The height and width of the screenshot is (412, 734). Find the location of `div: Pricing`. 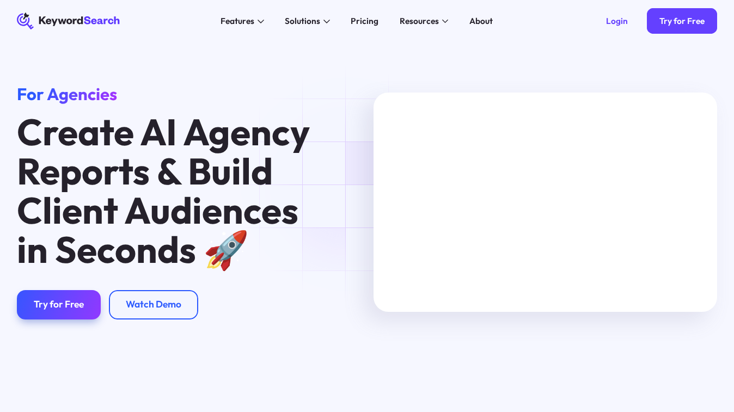

div: Pricing is located at coordinates (364, 21).